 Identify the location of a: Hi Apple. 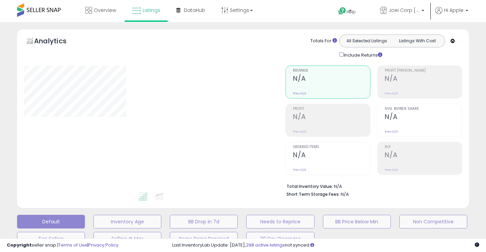
(451, 14).